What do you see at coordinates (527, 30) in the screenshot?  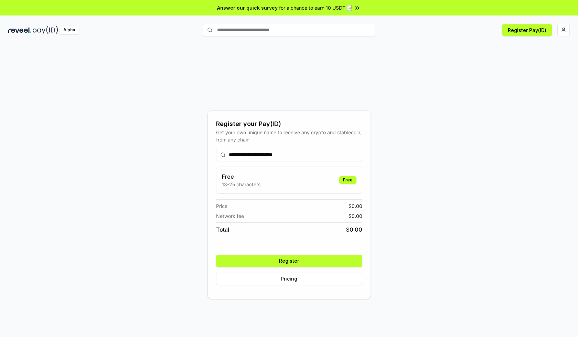 I see `button: Register Pay(ID)` at bounding box center [527, 30].